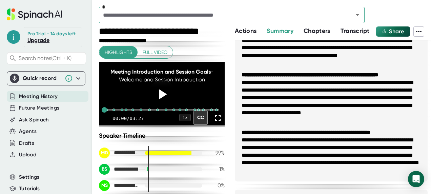 Image resolution: width=431 pixels, height=194 pixels. What do you see at coordinates (118, 52) in the screenshot?
I see `span: Highlights` at bounding box center [118, 52].